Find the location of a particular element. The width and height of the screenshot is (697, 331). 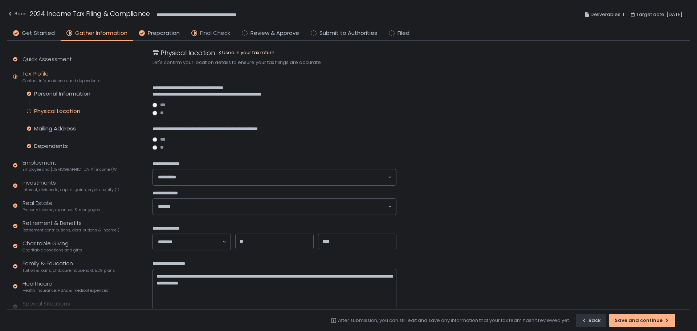

div: Save and continue is located at coordinates (642, 320).